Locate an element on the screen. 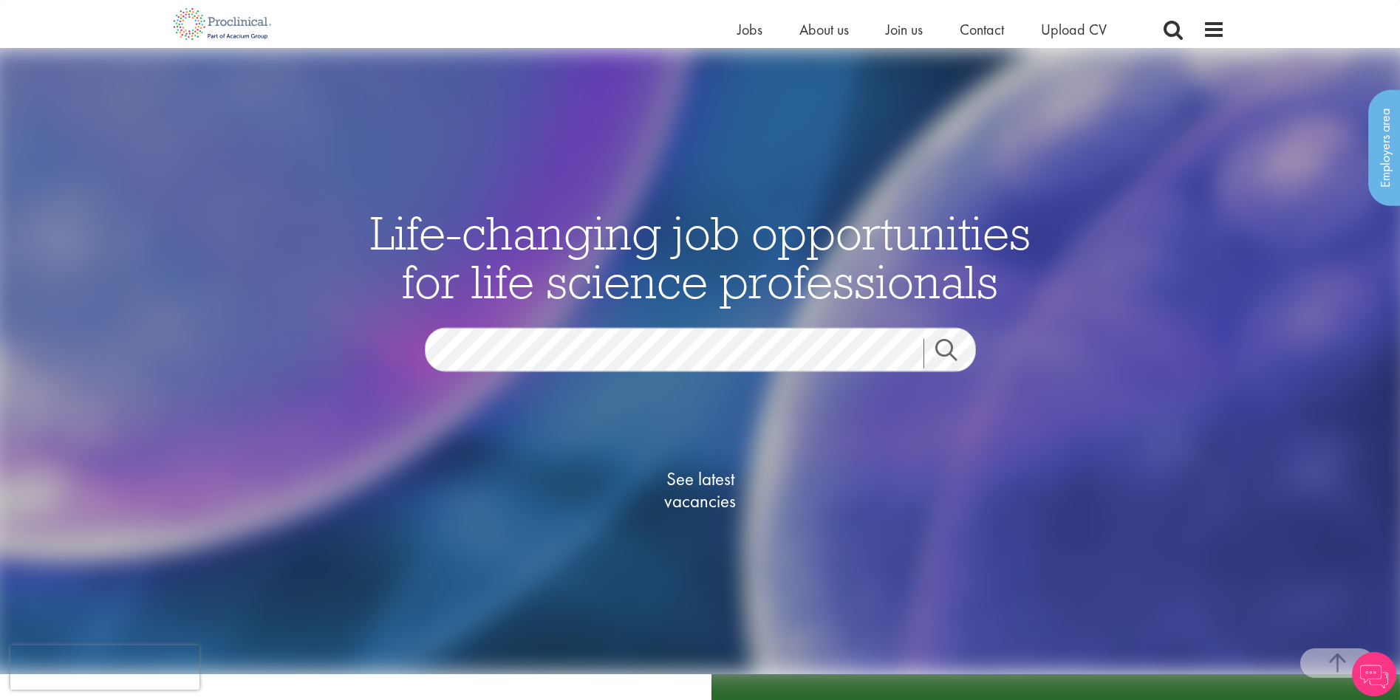  span: About us is located at coordinates (823, 30).